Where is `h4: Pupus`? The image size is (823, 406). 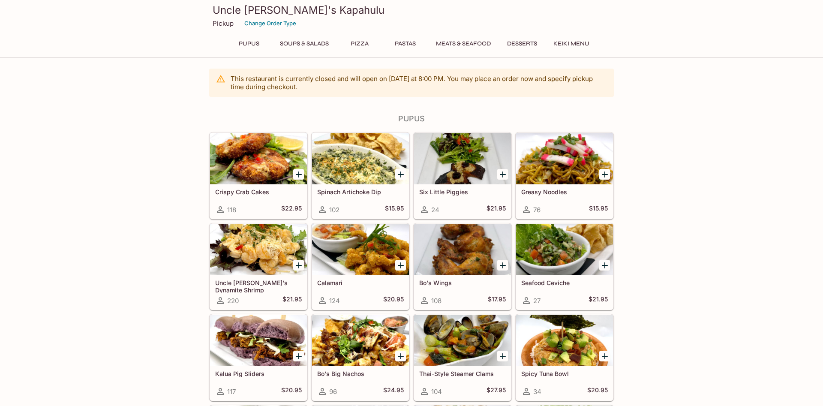
h4: Pupus is located at coordinates (412, 119).